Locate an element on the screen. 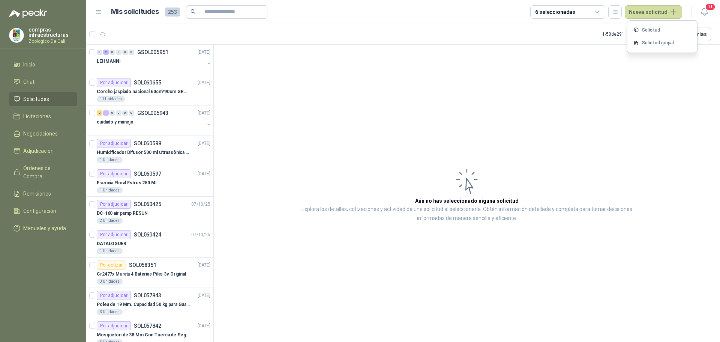 This screenshot has height=342, width=720. span: Solicitudes is located at coordinates (36, 99).